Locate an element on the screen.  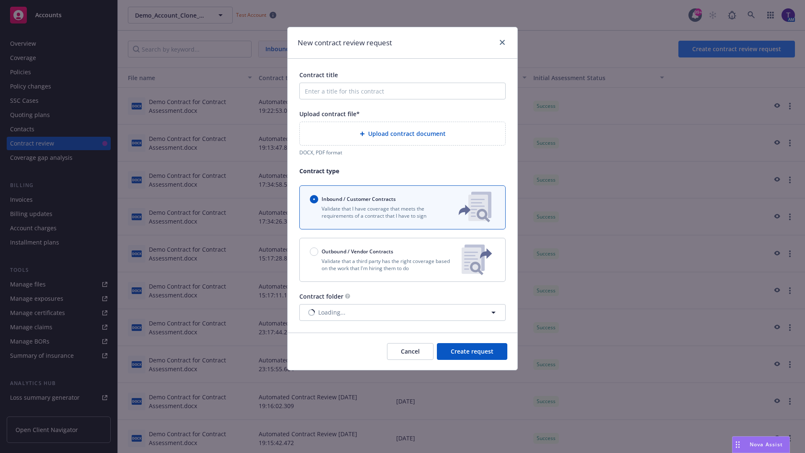
span: Contract title is located at coordinates (319, 75).